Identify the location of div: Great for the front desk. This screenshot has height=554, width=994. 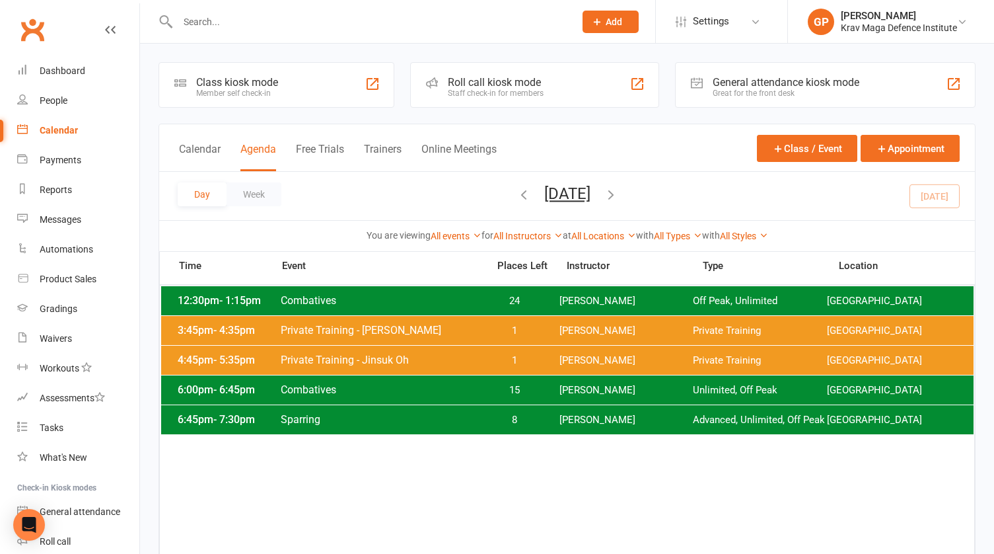
(786, 93).